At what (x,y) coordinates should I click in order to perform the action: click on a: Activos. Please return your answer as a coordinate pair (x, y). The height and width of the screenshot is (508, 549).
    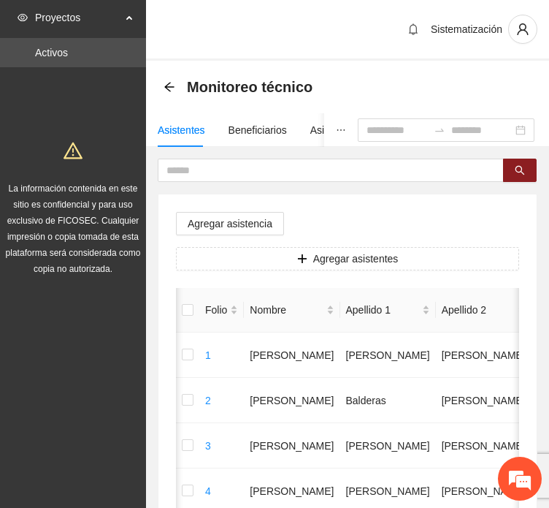
    Looking at the image, I should click on (51, 53).